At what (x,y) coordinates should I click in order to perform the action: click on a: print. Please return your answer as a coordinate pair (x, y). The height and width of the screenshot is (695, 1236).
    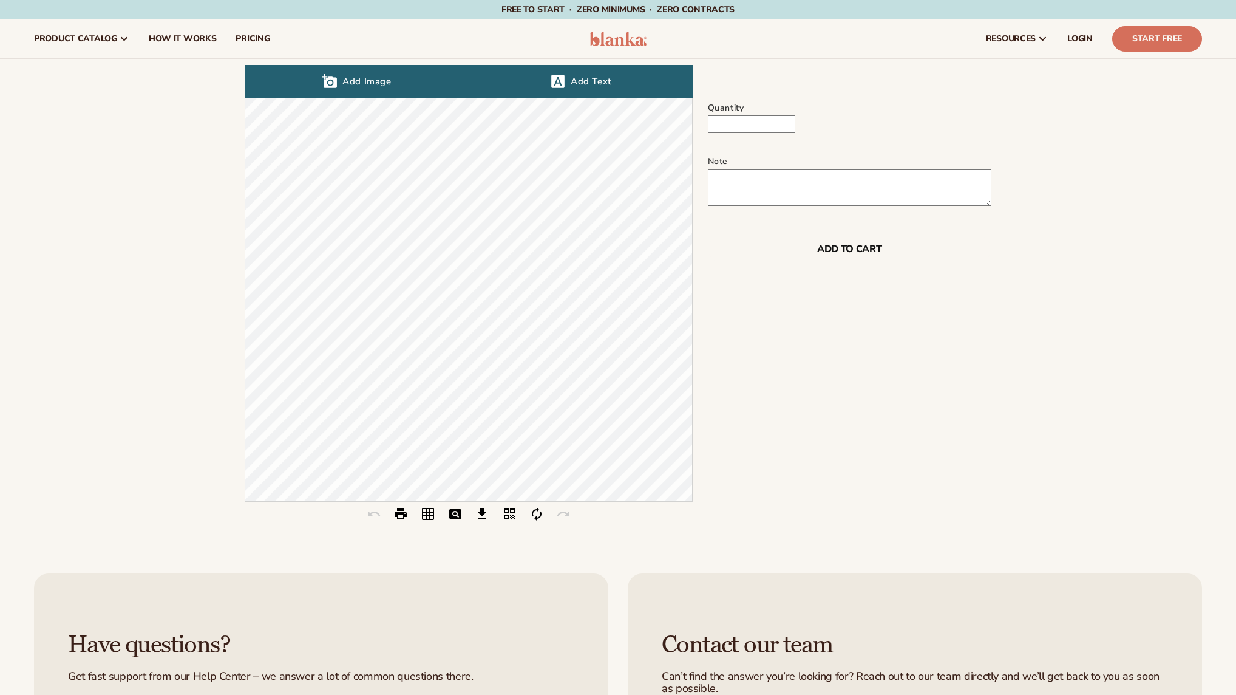
    Looking at the image, I should click on (401, 517).